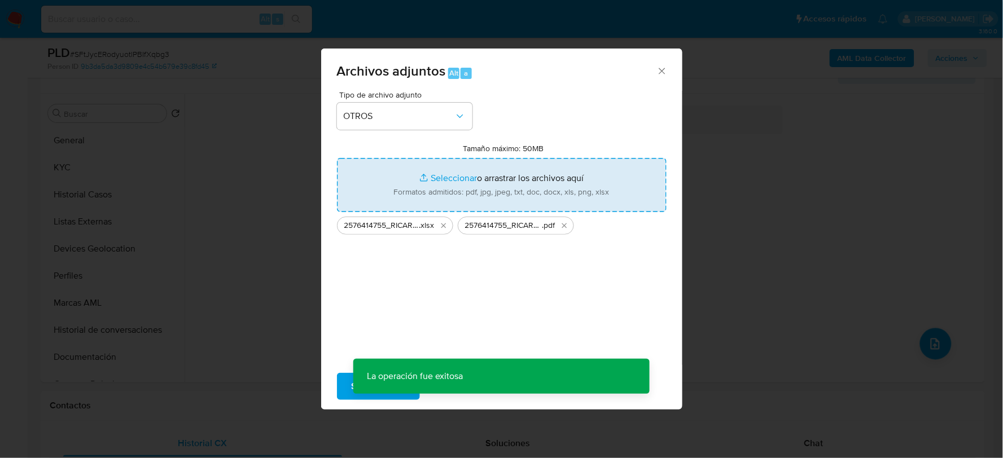  I want to click on ul: Archivos seleccionados, so click(502, 224).